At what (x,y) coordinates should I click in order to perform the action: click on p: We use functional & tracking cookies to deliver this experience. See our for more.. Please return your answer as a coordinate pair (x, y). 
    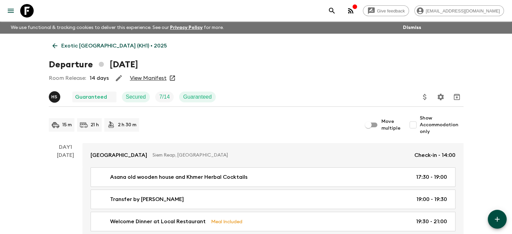
    Looking at the image, I should click on (117, 28).